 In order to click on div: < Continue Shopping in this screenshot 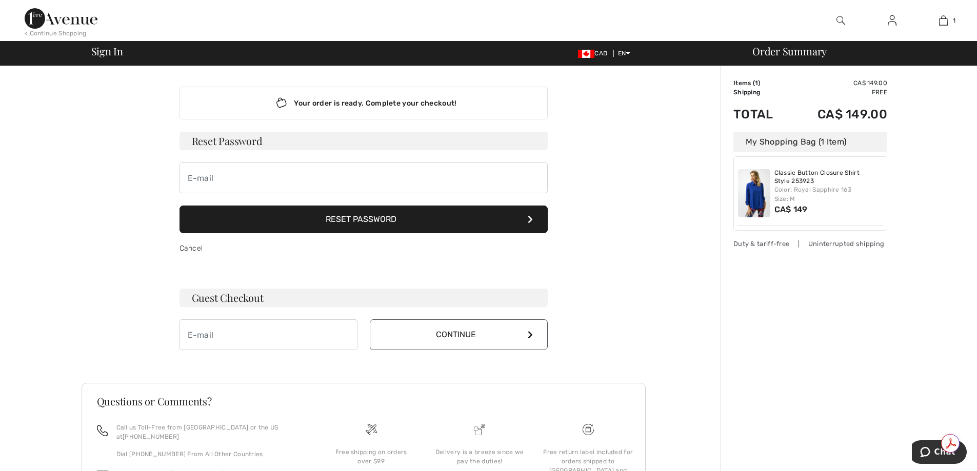, I will do `click(55, 33)`.